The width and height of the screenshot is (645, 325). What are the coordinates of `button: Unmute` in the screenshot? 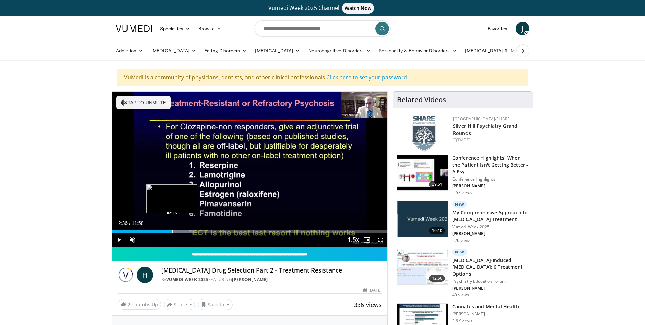 It's located at (133, 240).